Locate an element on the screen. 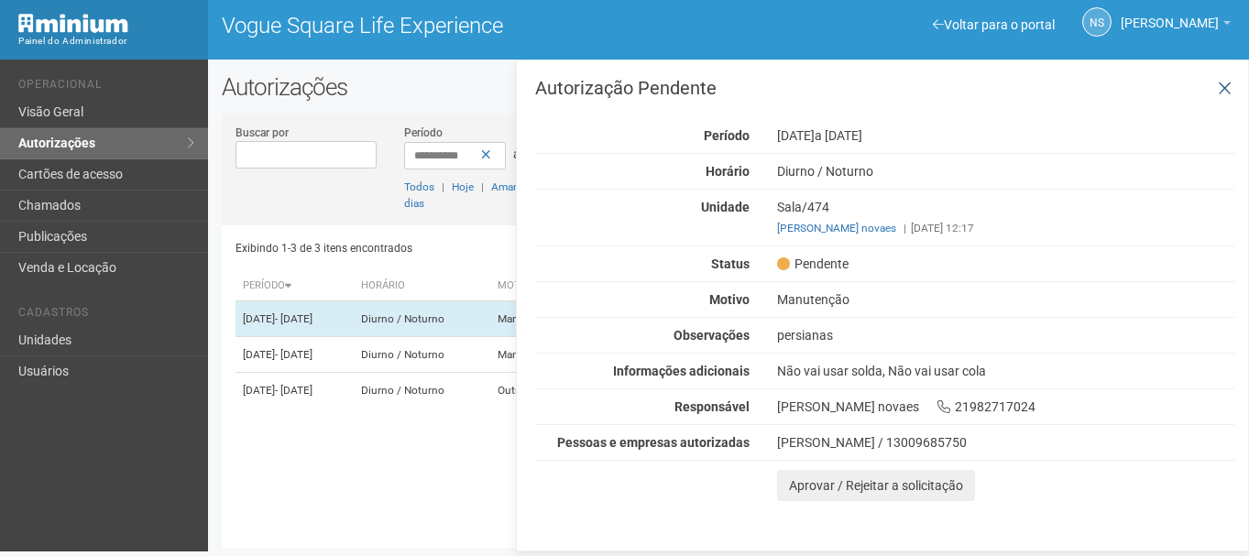 The image size is (1249, 556). label: Buscar por is located at coordinates (262, 133).